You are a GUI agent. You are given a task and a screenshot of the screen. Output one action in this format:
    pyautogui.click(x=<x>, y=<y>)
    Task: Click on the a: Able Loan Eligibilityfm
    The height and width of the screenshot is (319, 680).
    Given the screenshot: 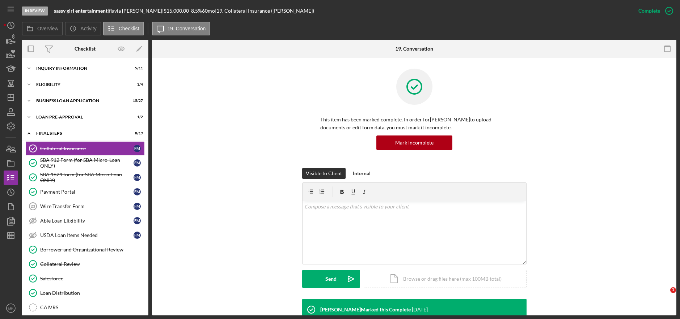 What is the action you would take?
    pyautogui.click(x=85, y=221)
    